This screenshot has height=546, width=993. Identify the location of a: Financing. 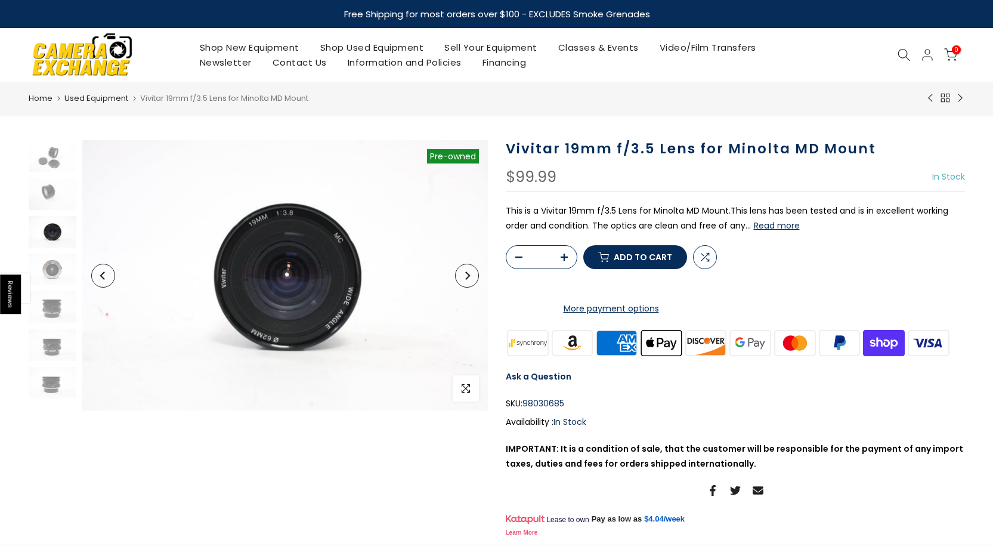
(504, 62).